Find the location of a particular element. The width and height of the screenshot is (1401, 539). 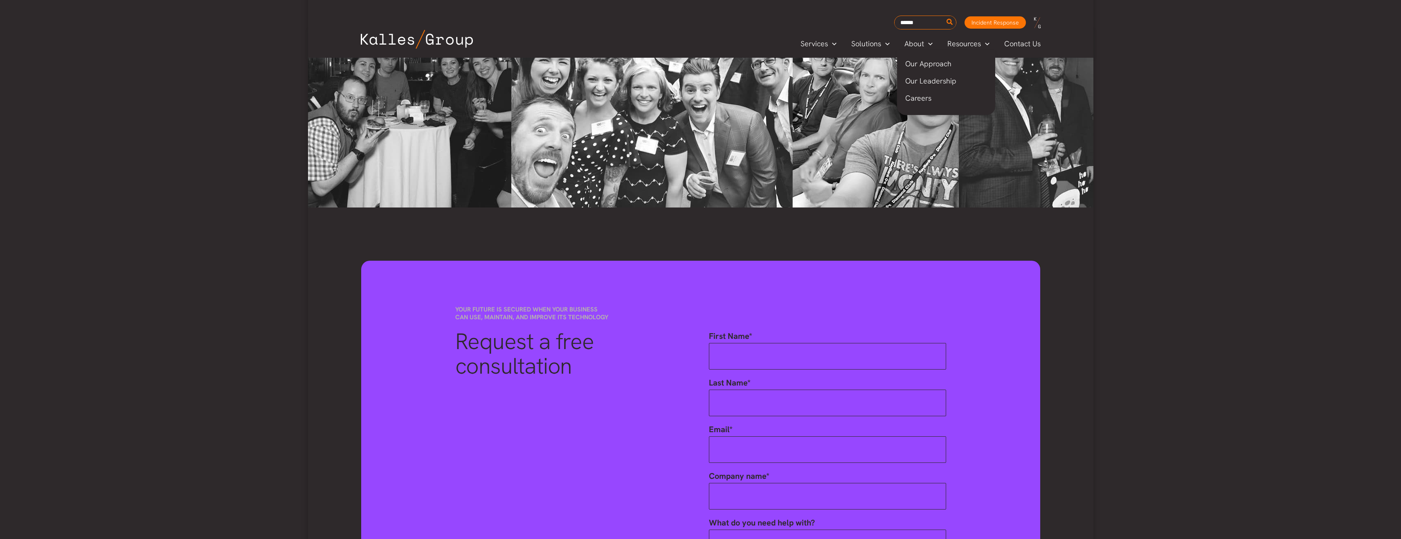

a: AboutMenu Toggle is located at coordinates (918, 44).